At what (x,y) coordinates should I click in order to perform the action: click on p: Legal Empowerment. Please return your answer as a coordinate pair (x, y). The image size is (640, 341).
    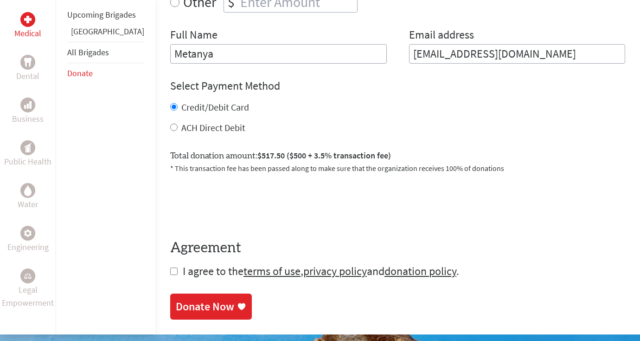
    Looking at the image, I should click on (28, 296).